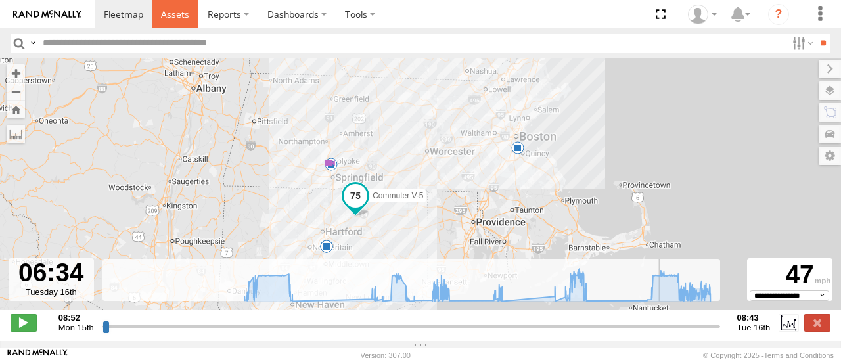  What do you see at coordinates (16, 91) in the screenshot?
I see `button: Zoom out` at bounding box center [16, 91].